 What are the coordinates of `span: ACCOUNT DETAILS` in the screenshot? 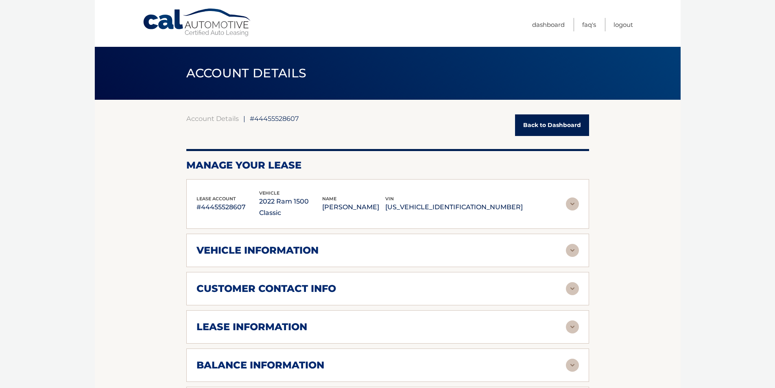 It's located at (247, 73).